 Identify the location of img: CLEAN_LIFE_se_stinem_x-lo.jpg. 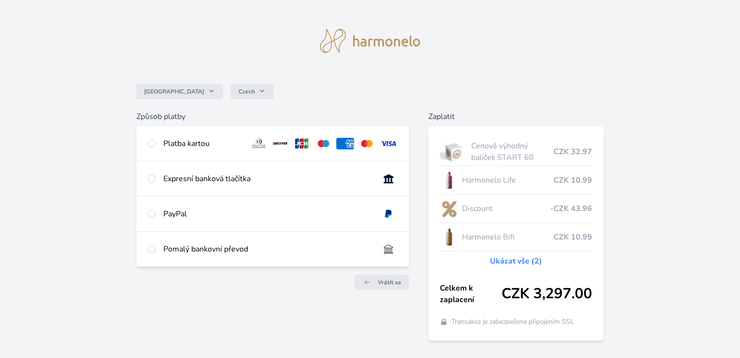
(449, 180).